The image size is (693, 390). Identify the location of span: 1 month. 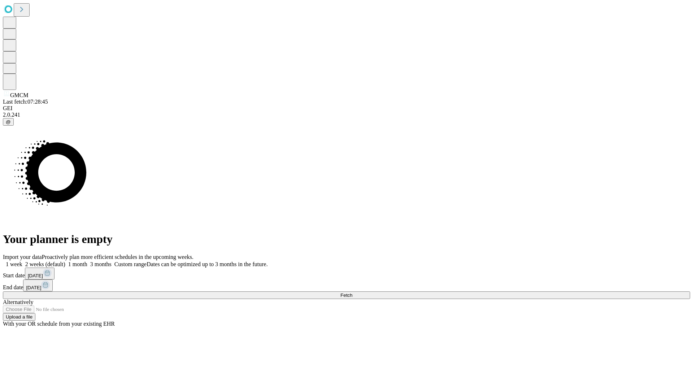
(78, 264).